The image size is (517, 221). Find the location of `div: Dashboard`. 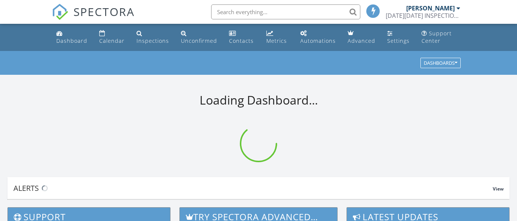

div: Dashboard is located at coordinates (72, 41).